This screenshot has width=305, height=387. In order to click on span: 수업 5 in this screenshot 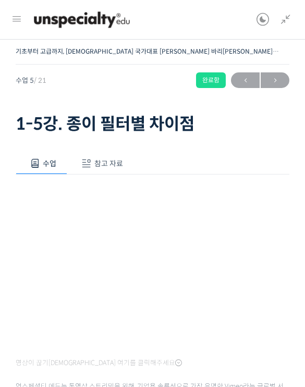, I will do `click(31, 80)`.